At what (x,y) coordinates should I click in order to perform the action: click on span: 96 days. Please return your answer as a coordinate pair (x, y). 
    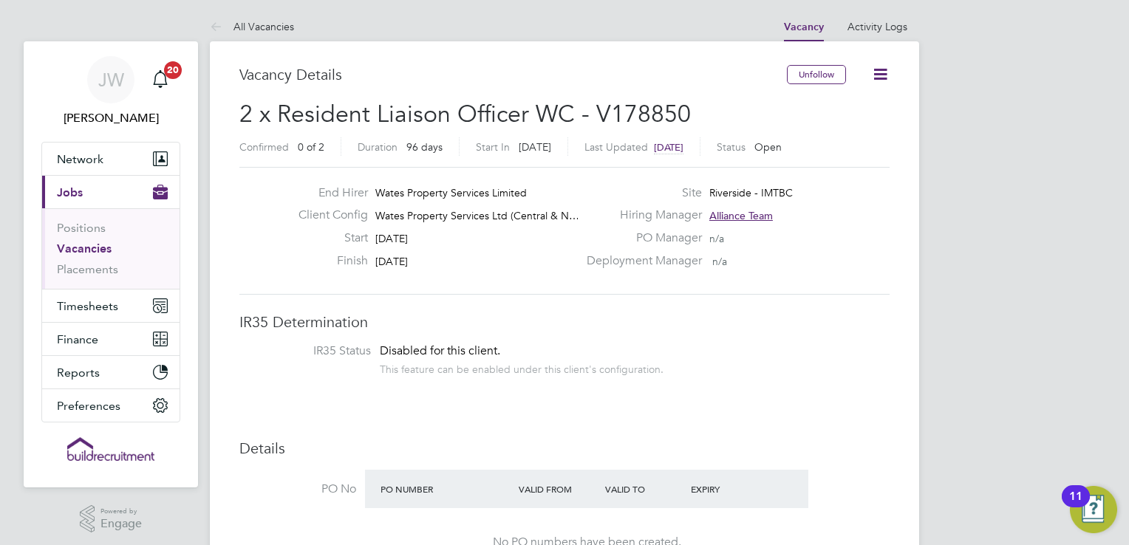
    Looking at the image, I should click on (424, 147).